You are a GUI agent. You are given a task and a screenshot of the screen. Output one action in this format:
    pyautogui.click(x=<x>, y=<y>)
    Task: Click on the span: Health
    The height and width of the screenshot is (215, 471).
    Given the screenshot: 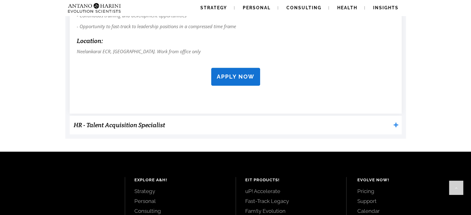 What is the action you would take?
    pyautogui.click(x=347, y=8)
    